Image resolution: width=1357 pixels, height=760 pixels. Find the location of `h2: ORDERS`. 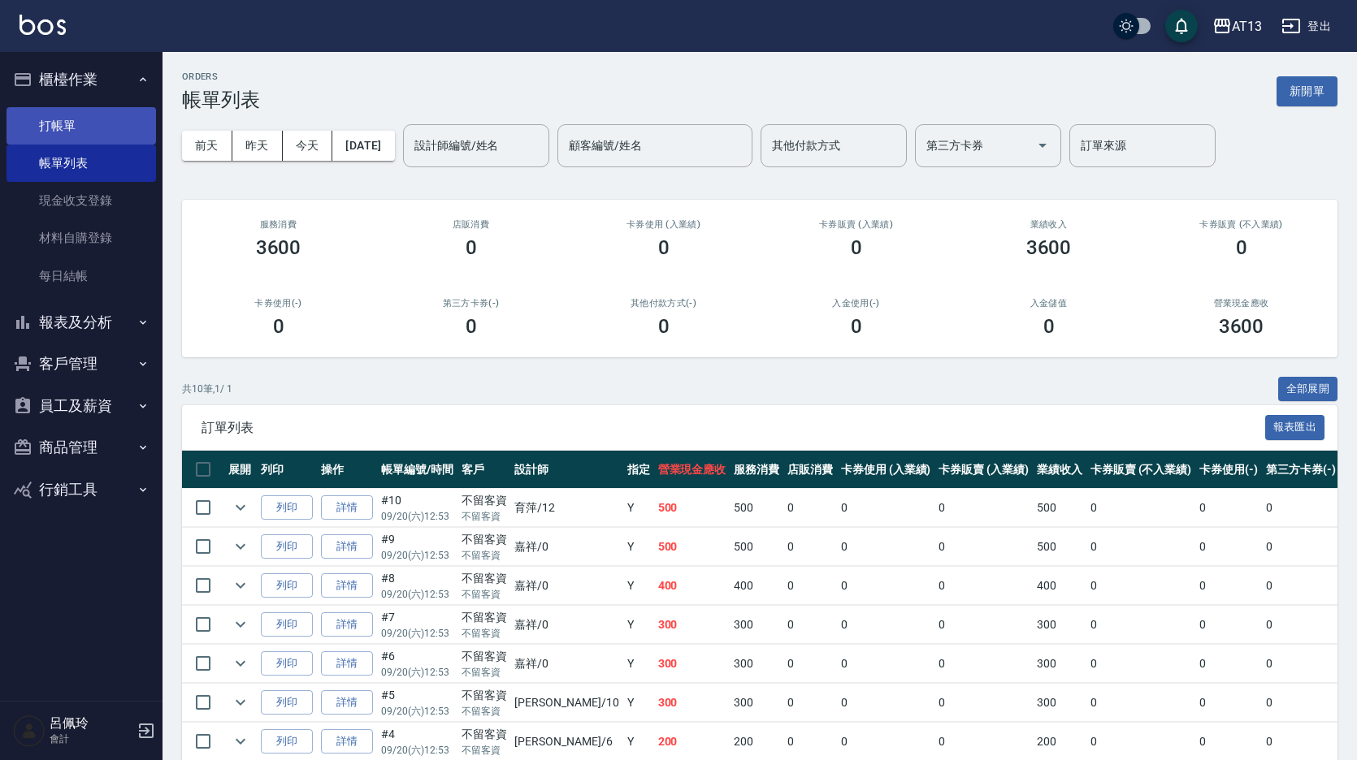

h2: ORDERS is located at coordinates (221, 76).